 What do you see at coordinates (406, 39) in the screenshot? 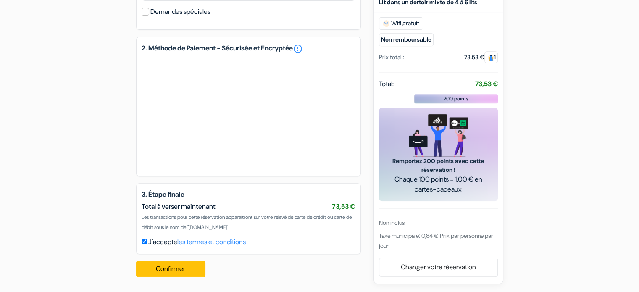
I see `small: Non remboursable` at bounding box center [406, 39].